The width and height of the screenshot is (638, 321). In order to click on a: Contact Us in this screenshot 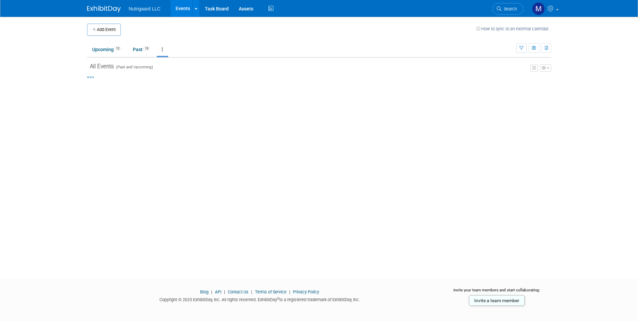, I will do `click(238, 292)`.